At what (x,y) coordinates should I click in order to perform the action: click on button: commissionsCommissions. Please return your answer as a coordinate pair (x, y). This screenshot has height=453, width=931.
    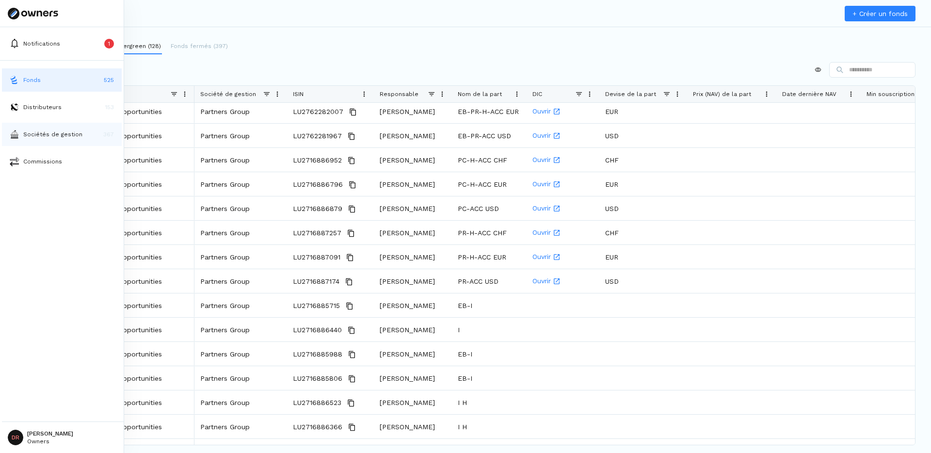
    Looking at the image, I should click on (62, 161).